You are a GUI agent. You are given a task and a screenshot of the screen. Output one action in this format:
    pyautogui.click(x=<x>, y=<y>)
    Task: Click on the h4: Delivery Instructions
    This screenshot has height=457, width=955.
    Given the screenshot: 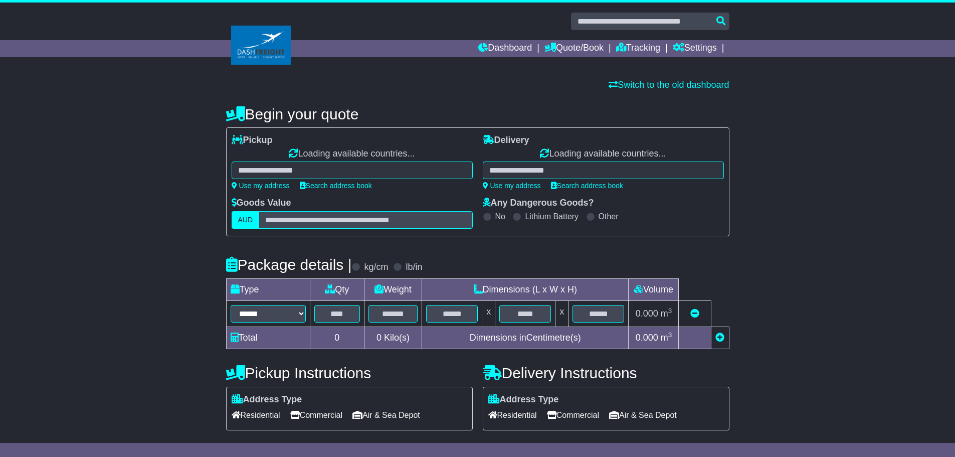 What is the action you would take?
    pyautogui.click(x=606, y=373)
    